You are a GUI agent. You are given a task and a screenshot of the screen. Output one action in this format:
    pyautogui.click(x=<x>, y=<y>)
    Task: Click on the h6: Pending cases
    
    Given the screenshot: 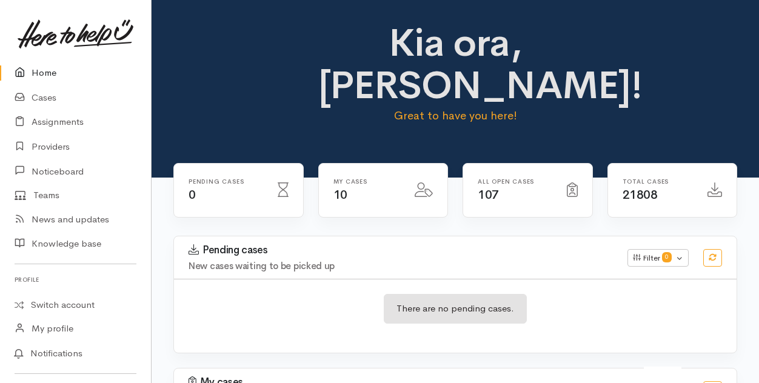 What is the action you would take?
    pyautogui.click(x=226, y=181)
    